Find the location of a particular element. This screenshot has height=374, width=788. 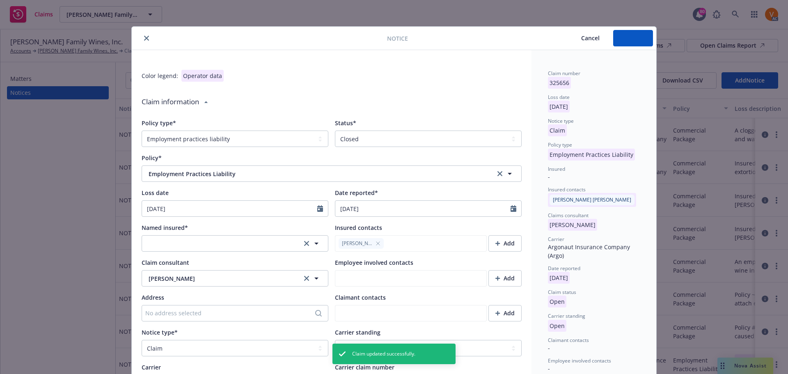

span: Claim status is located at coordinates (562, 292).